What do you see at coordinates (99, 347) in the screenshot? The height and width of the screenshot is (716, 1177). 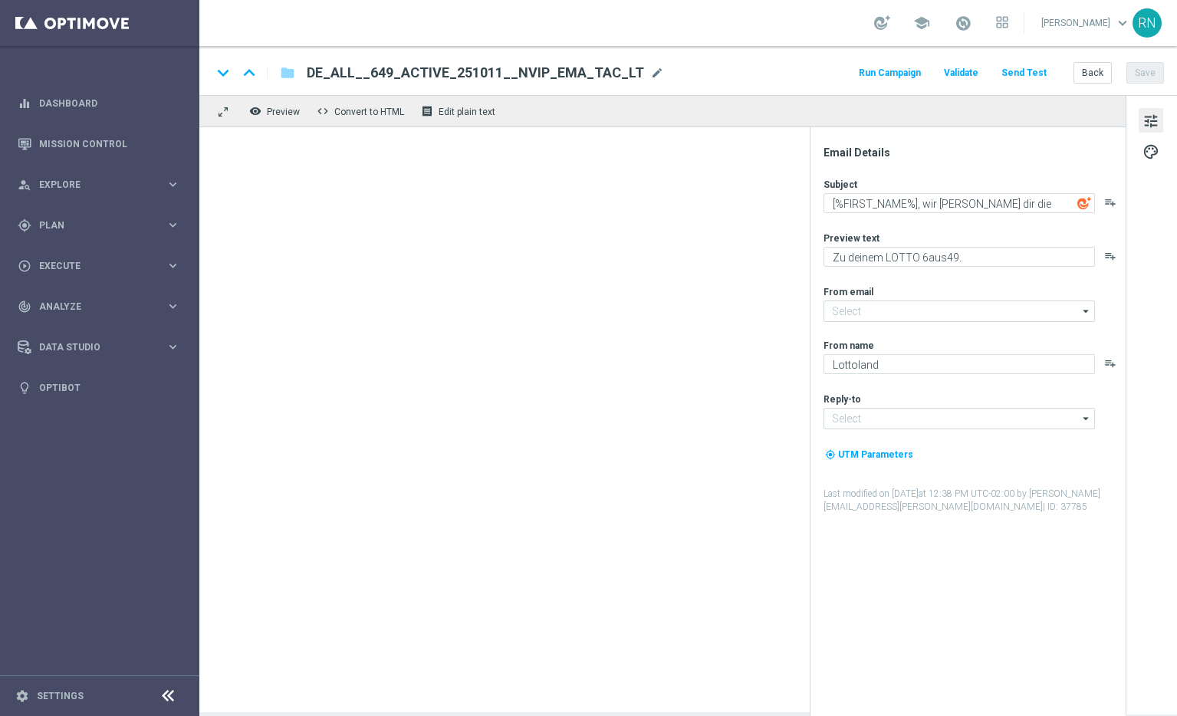 I see `div: Data Studio keyboard_arrow_right` at bounding box center [99, 347].